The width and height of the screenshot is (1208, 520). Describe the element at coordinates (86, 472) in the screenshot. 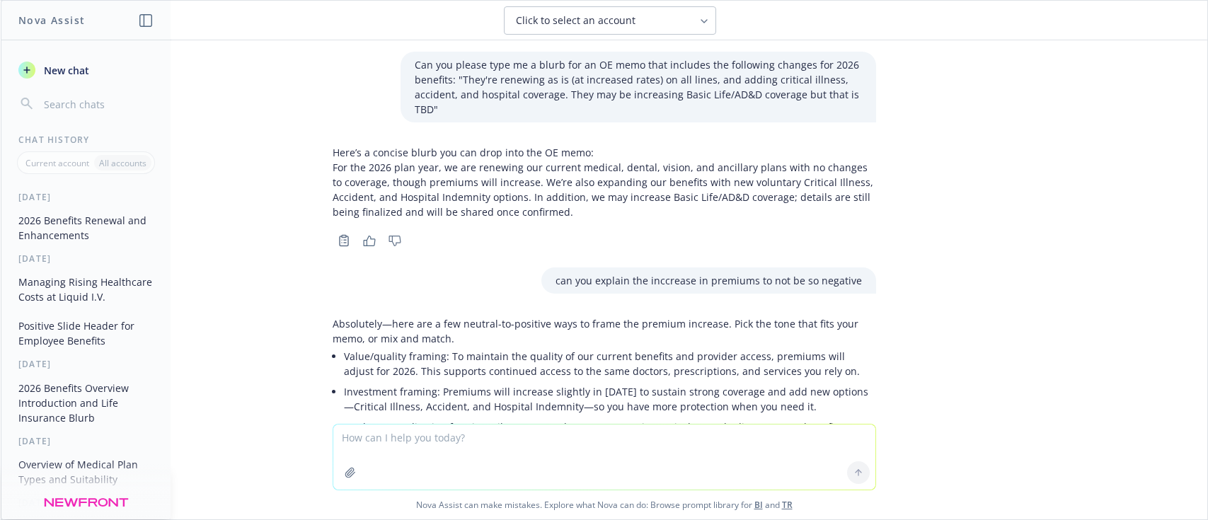

I see `button: Overview of Medical Plan Types and Suitability` at that location.